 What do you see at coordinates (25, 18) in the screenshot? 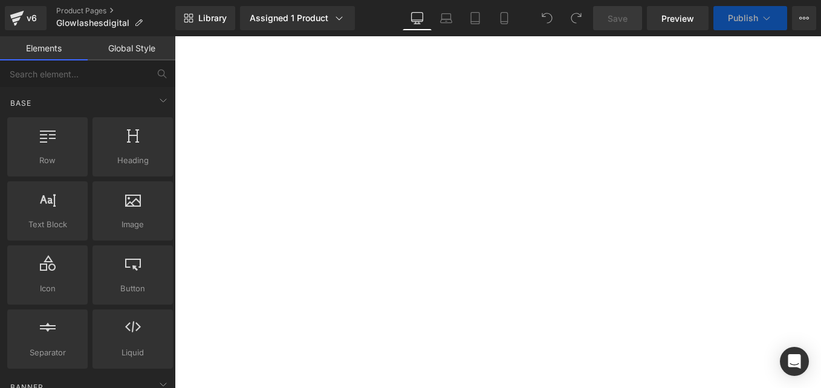
I see `a: v6` at bounding box center [25, 18].